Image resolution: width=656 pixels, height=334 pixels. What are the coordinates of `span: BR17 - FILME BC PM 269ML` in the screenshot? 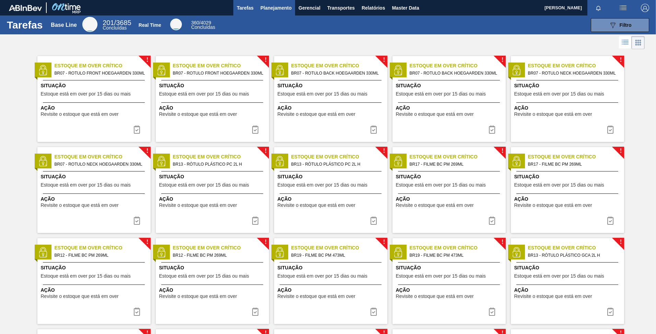 It's located at (455, 164).